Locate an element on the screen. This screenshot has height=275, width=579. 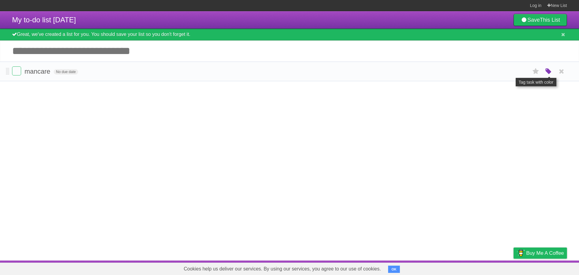
a: Privacy is located at coordinates (514, 268).